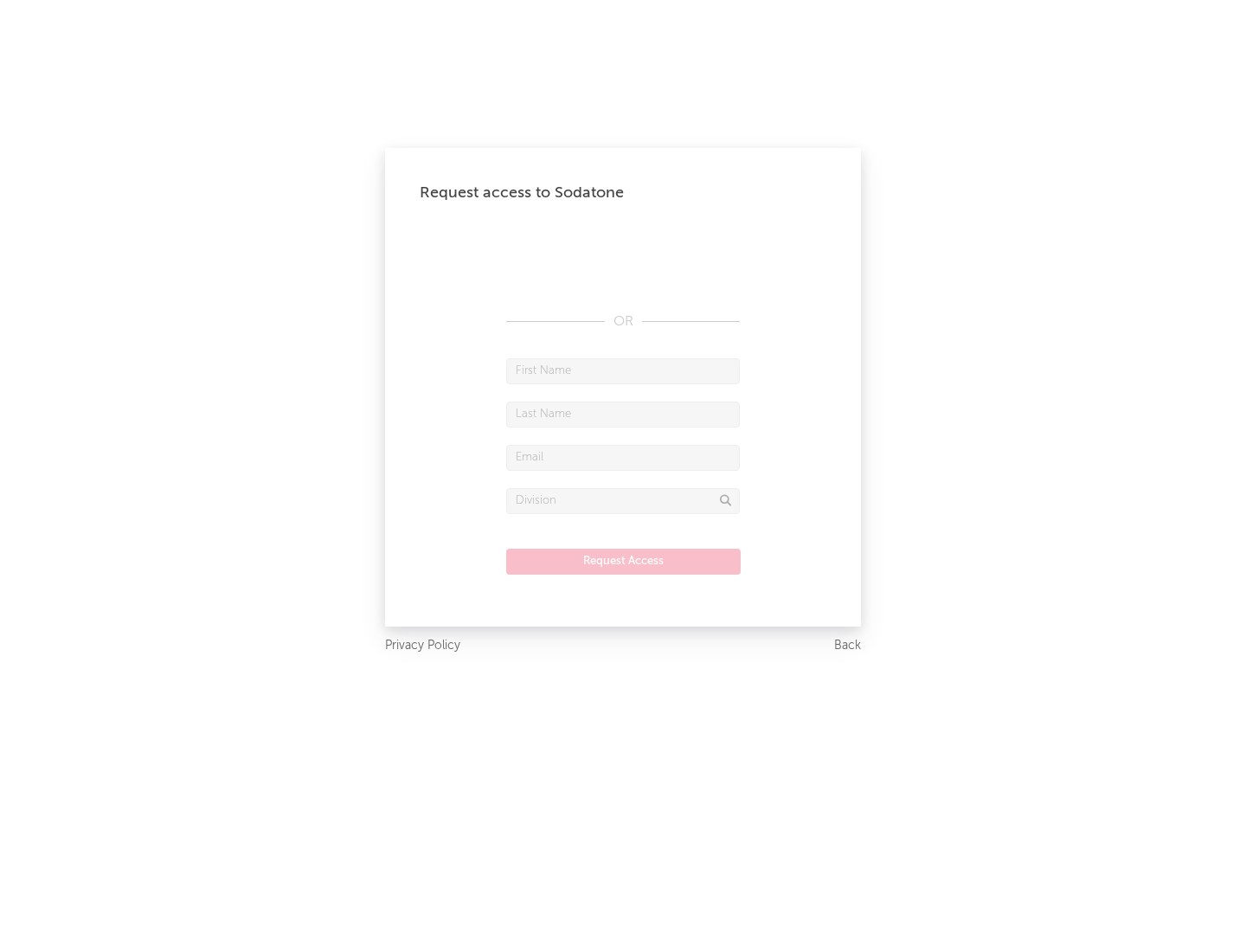 The height and width of the screenshot is (952, 1246). I want to click on a: Back, so click(847, 646).